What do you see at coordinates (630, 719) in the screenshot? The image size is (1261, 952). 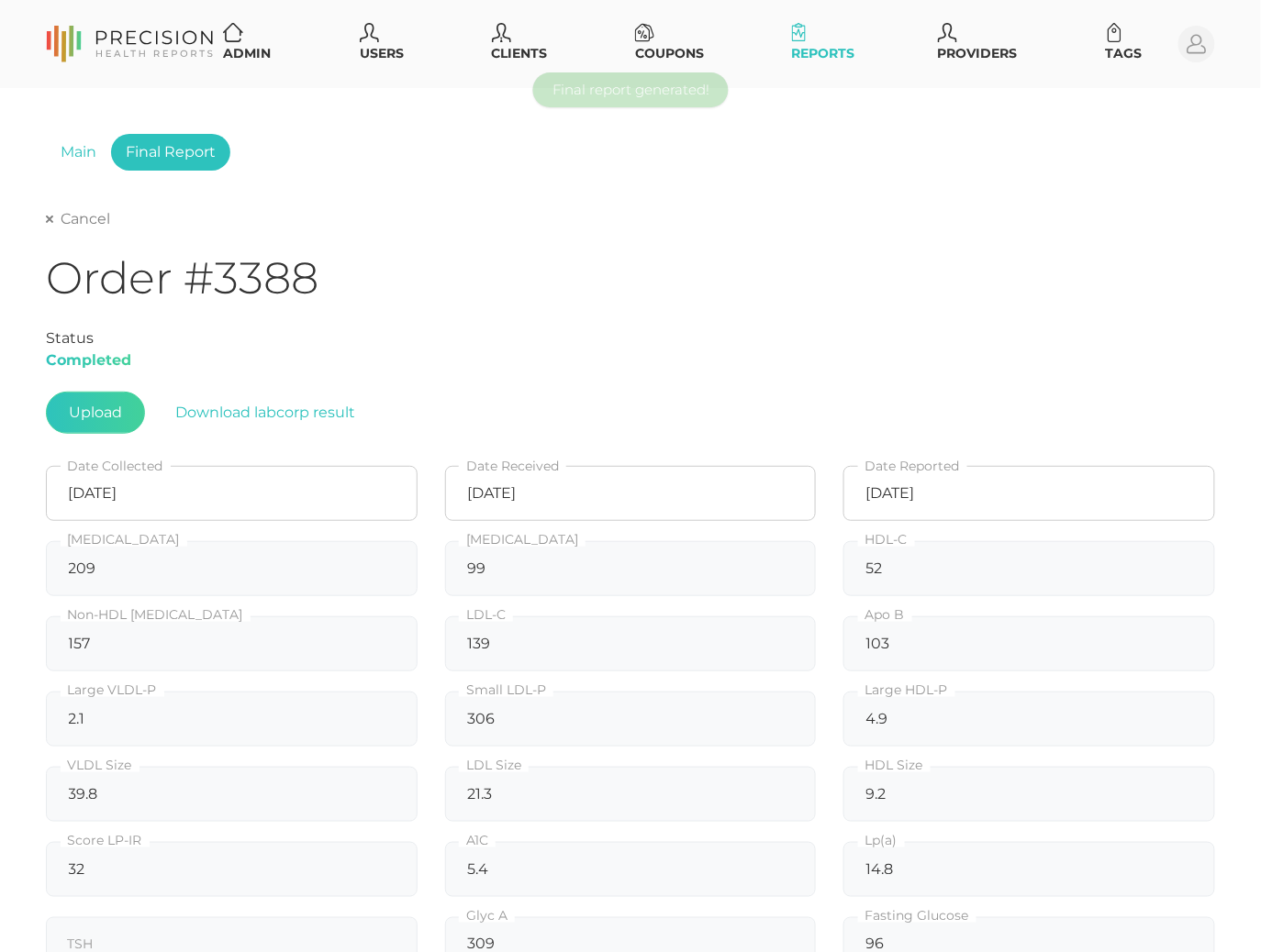 I see `input: Small LDL-P` at bounding box center [630, 719].